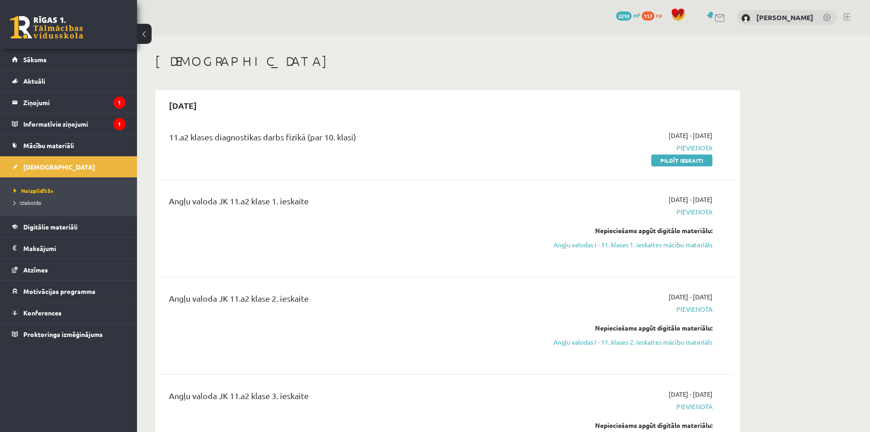 The image size is (870, 432). I want to click on span: Atzīmes, so click(36, 270).